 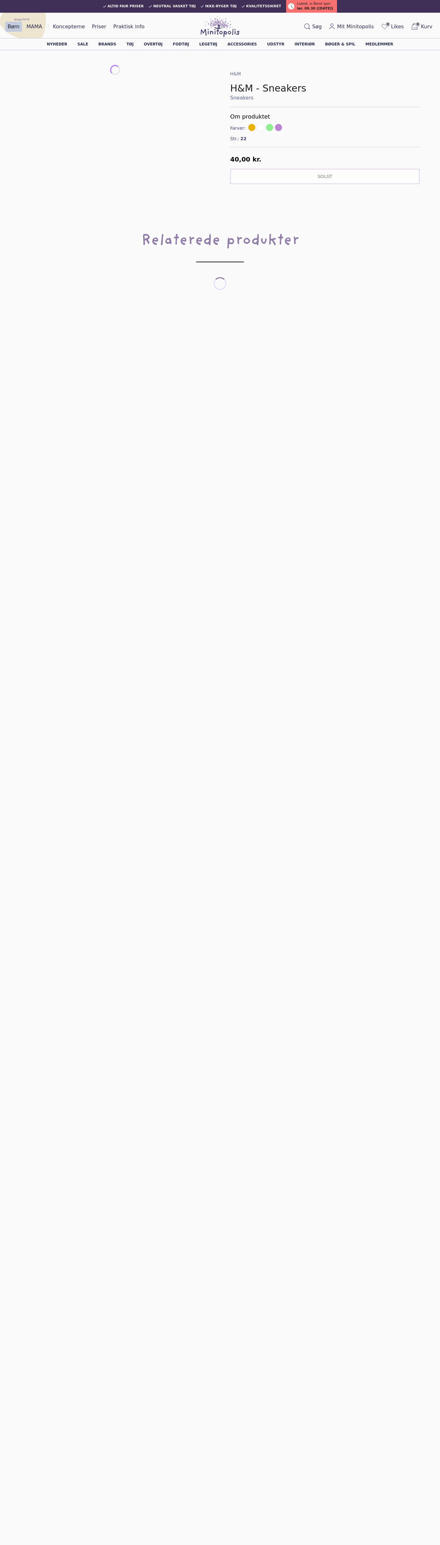 I want to click on a: Overtøj, so click(x=153, y=44).